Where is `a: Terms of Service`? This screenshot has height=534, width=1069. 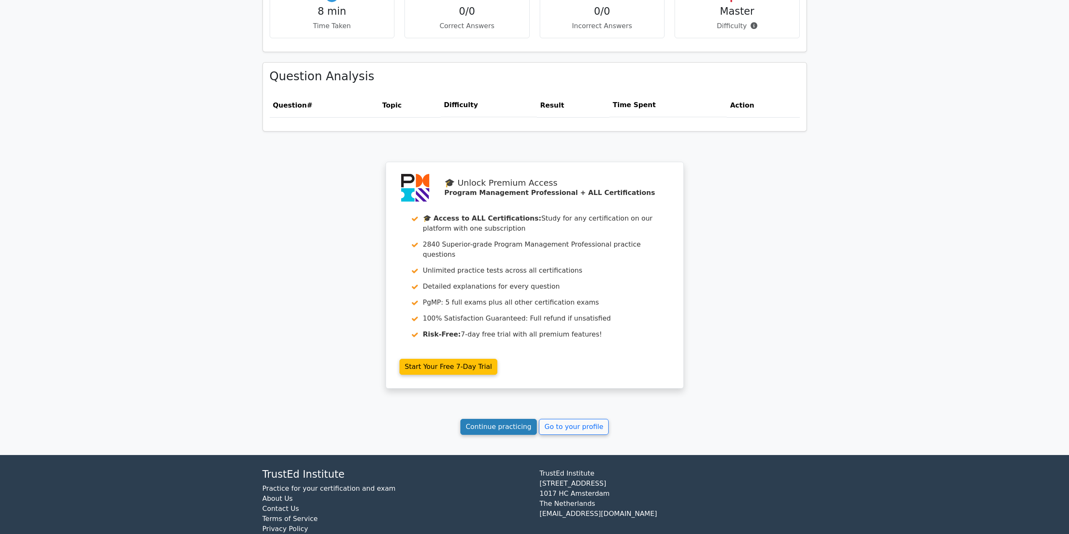 a: Terms of Service is located at coordinates (290, 518).